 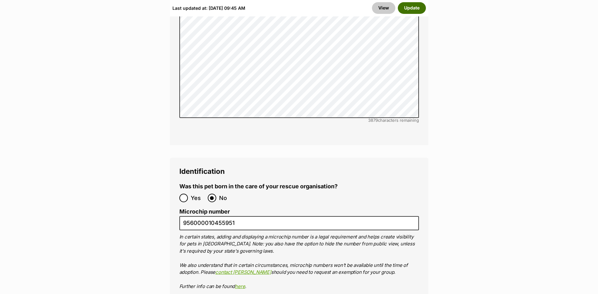 I want to click on span: 3879, so click(x=373, y=120).